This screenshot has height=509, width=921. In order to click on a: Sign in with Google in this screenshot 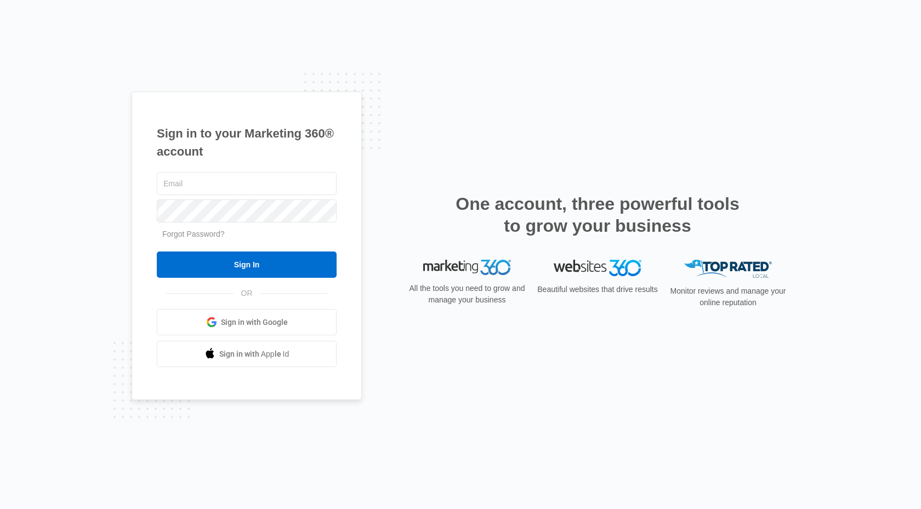, I will do `click(247, 322)`.